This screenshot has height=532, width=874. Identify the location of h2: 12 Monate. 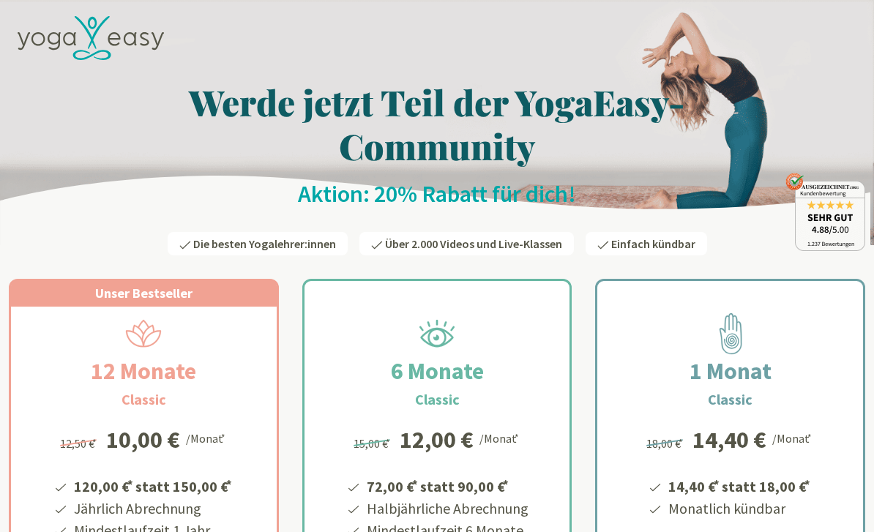
(143, 371).